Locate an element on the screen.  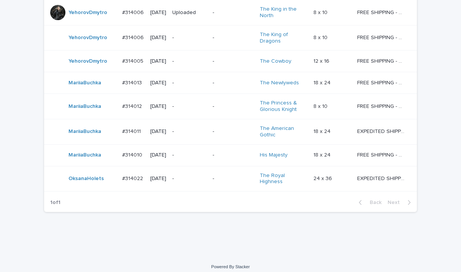
p: #314011 is located at coordinates (132, 131).